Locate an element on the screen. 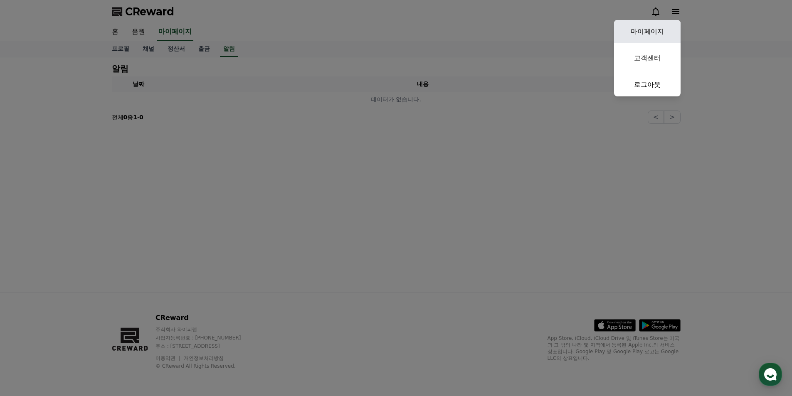  a: 마이페이지 is located at coordinates (648, 32).